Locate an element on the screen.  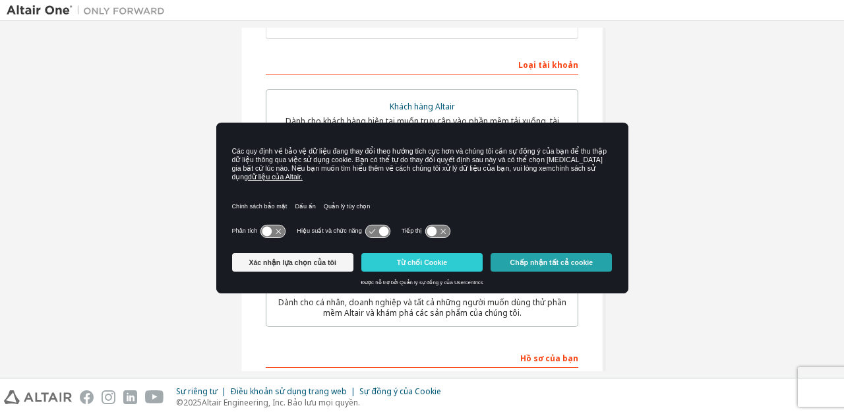
img: instagram.svg is located at coordinates (108, 397).